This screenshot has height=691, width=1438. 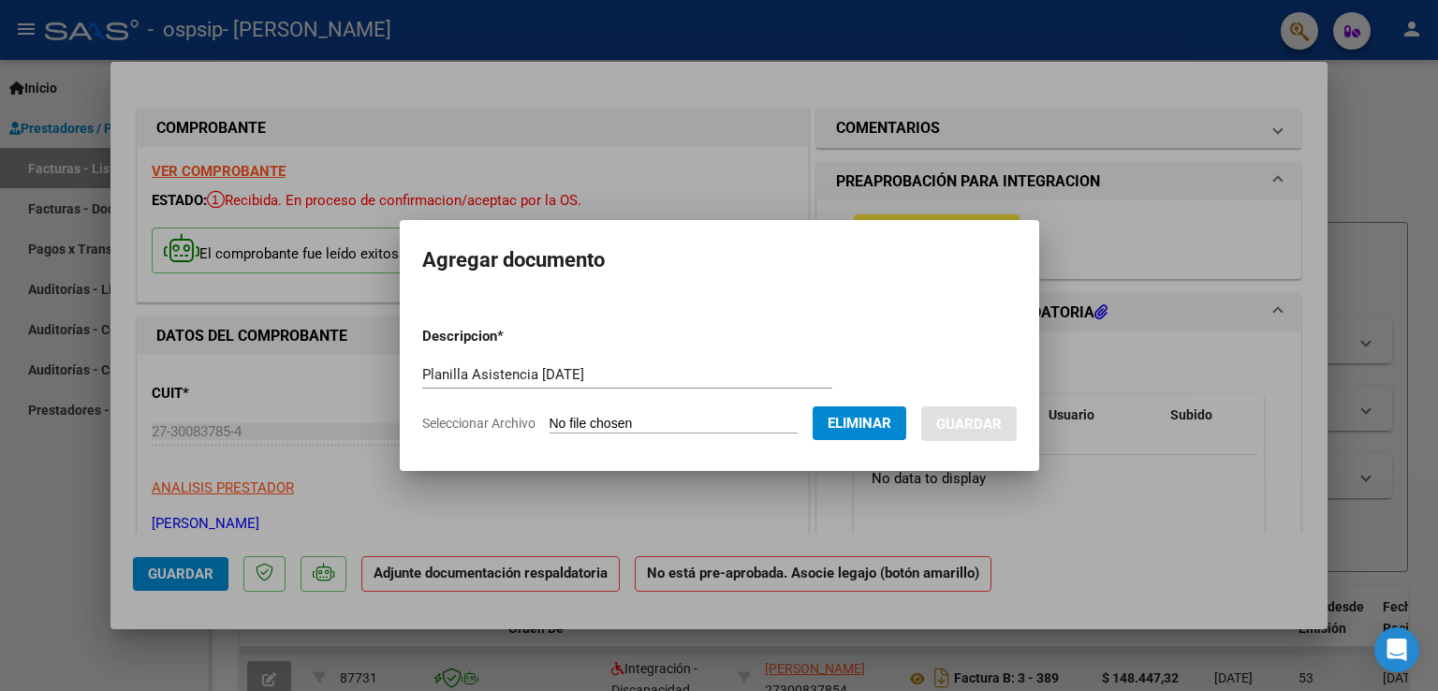 What do you see at coordinates (478, 423) in the screenshot?
I see `span: Seleccionar Archivo` at bounding box center [478, 423].